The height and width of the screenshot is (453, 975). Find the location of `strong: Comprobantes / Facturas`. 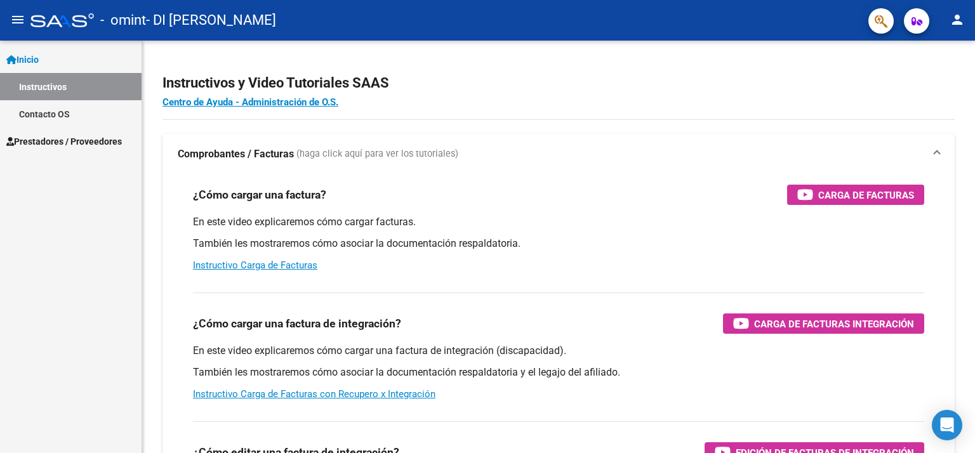

strong: Comprobantes / Facturas is located at coordinates (236, 154).